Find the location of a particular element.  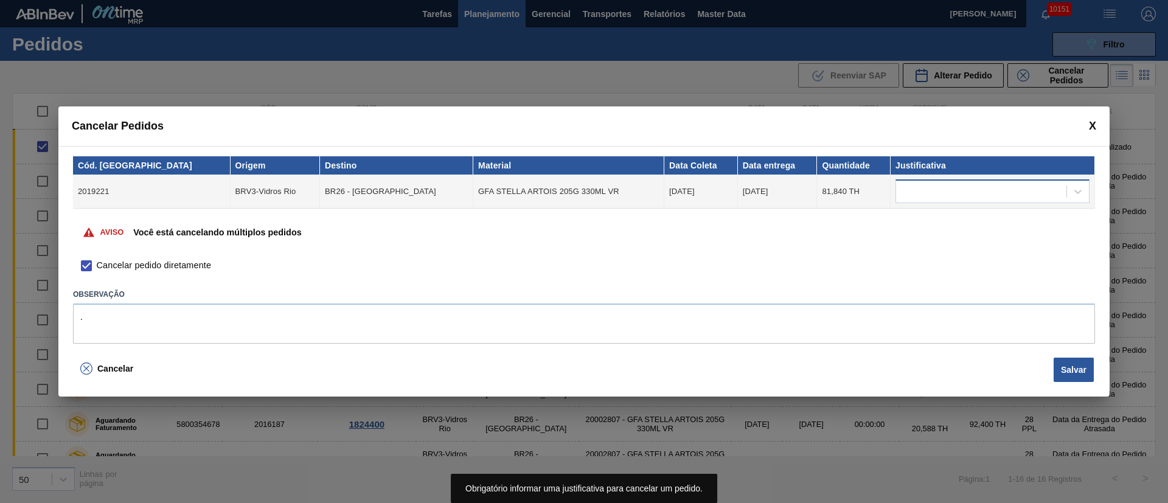

th: Data entrega is located at coordinates (778, 165).